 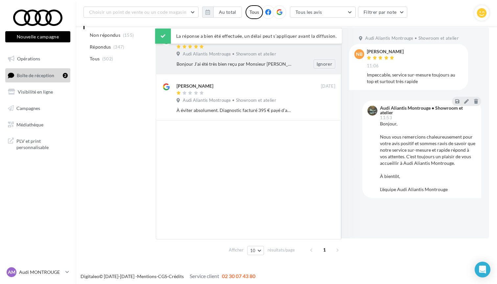 What do you see at coordinates (254, 12) in the screenshot?
I see `div: Tous` at bounding box center [254, 12].